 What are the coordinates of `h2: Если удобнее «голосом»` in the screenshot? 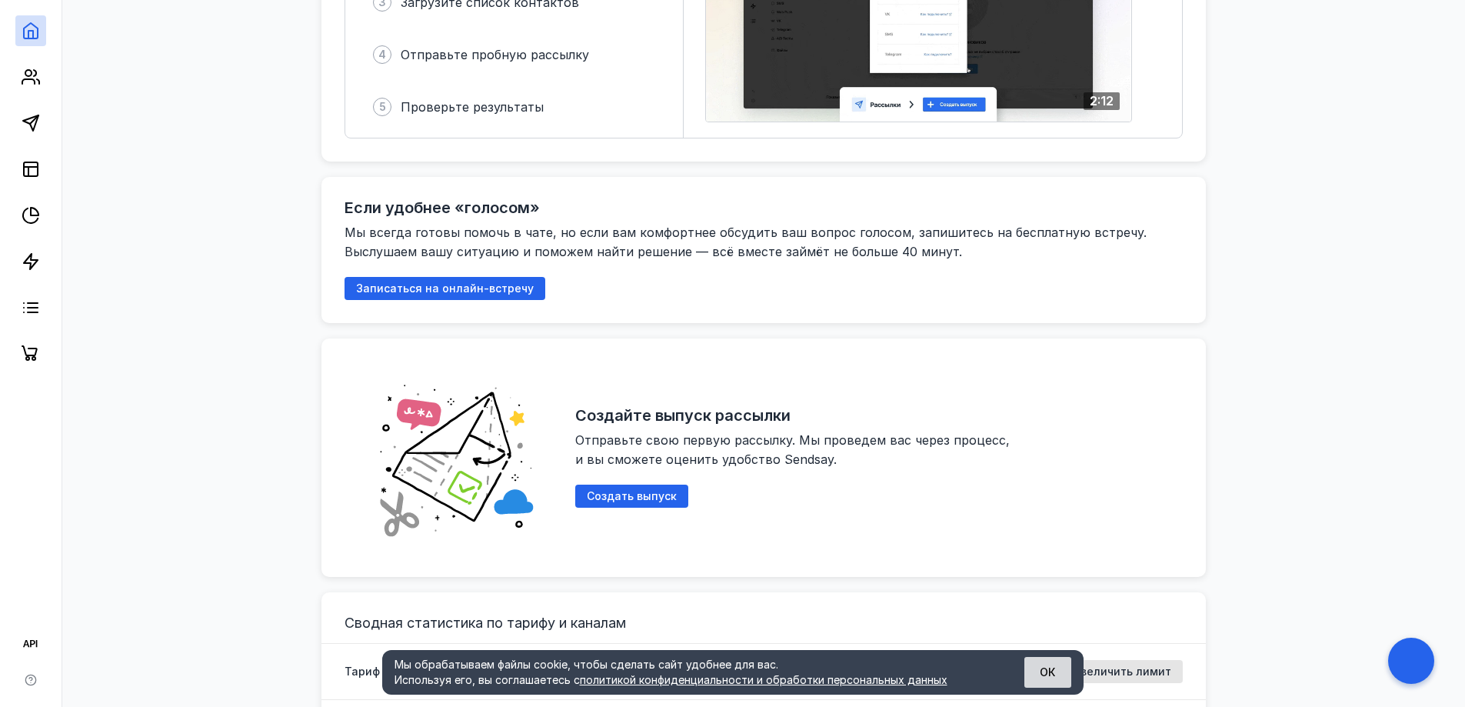 It's located at (442, 208).